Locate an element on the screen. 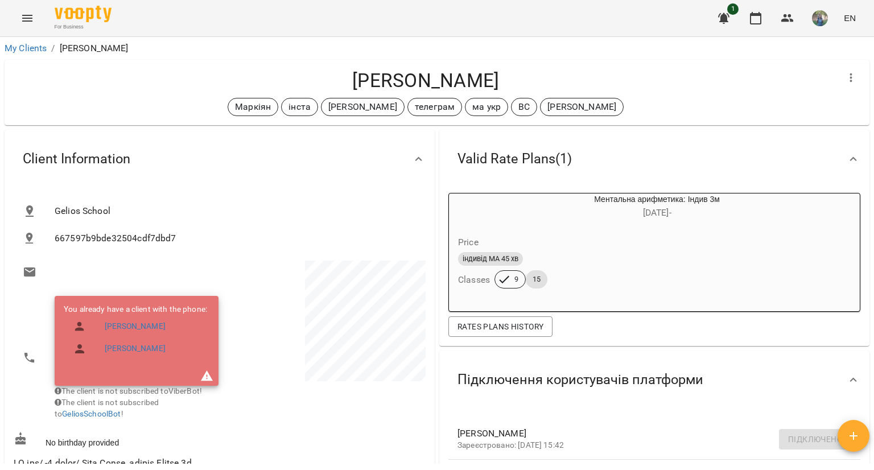 The image size is (874, 470). span: Client Information is located at coordinates (76, 159).